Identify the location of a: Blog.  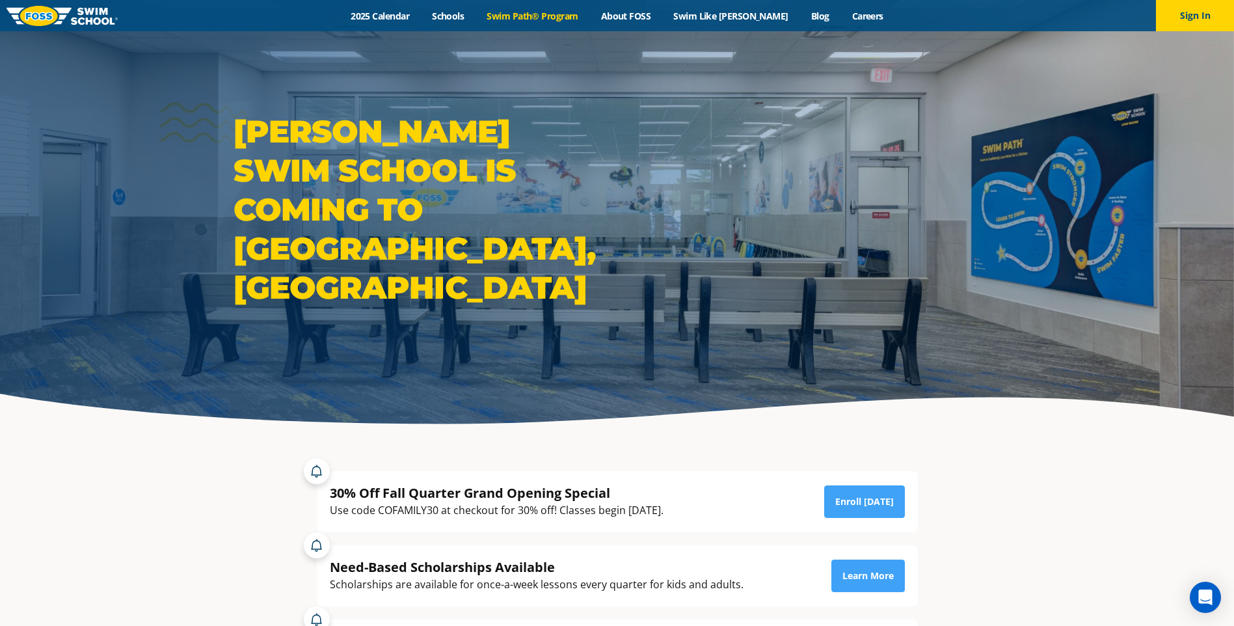
(820, 16).